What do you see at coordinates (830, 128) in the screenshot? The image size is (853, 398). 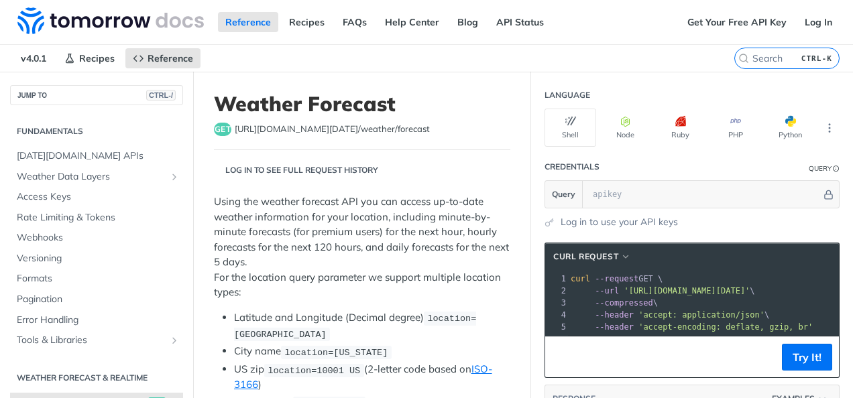 I see `svg: More ellipsis` at bounding box center [830, 128].